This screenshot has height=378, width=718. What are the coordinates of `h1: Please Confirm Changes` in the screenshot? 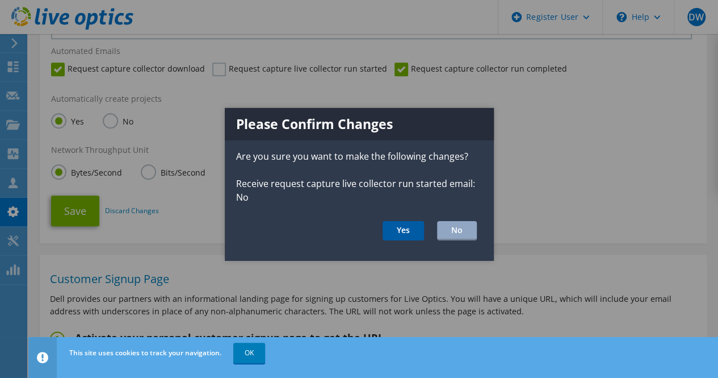 It's located at (359, 124).